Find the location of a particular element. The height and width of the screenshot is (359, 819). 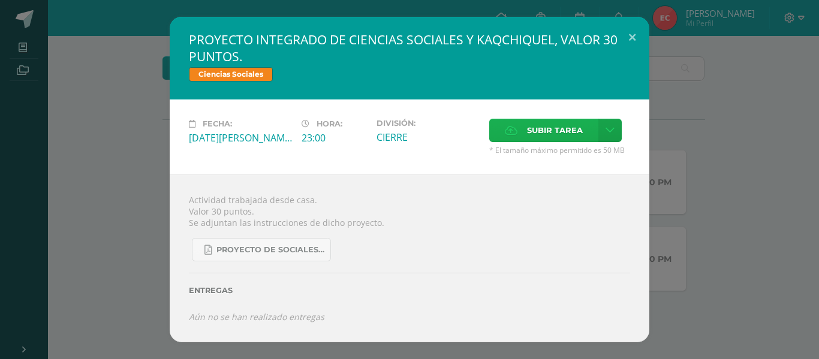

span: Subir tarea is located at coordinates (555, 130).